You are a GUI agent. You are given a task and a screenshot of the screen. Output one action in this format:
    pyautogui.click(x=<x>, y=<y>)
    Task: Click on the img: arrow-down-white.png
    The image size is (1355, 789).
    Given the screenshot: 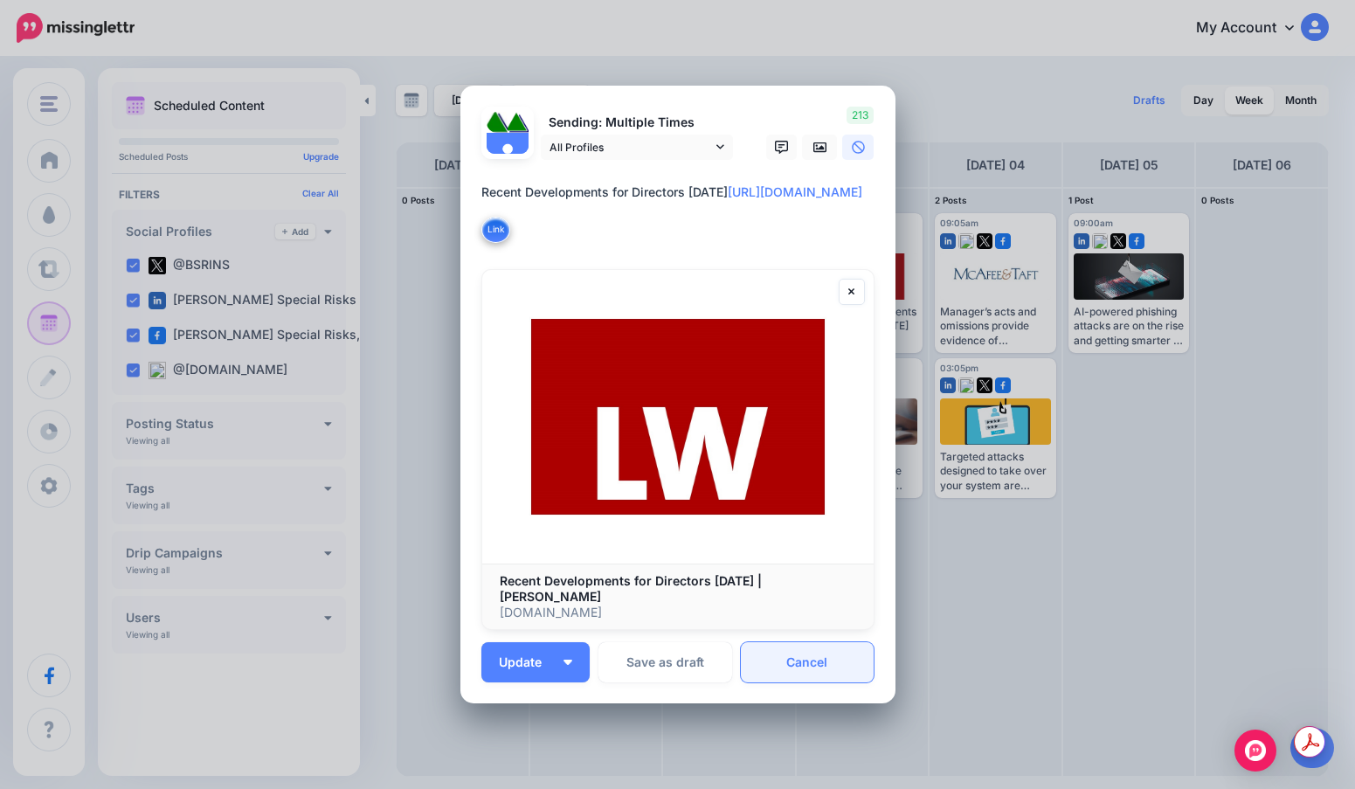 What is the action you would take?
    pyautogui.click(x=568, y=662)
    